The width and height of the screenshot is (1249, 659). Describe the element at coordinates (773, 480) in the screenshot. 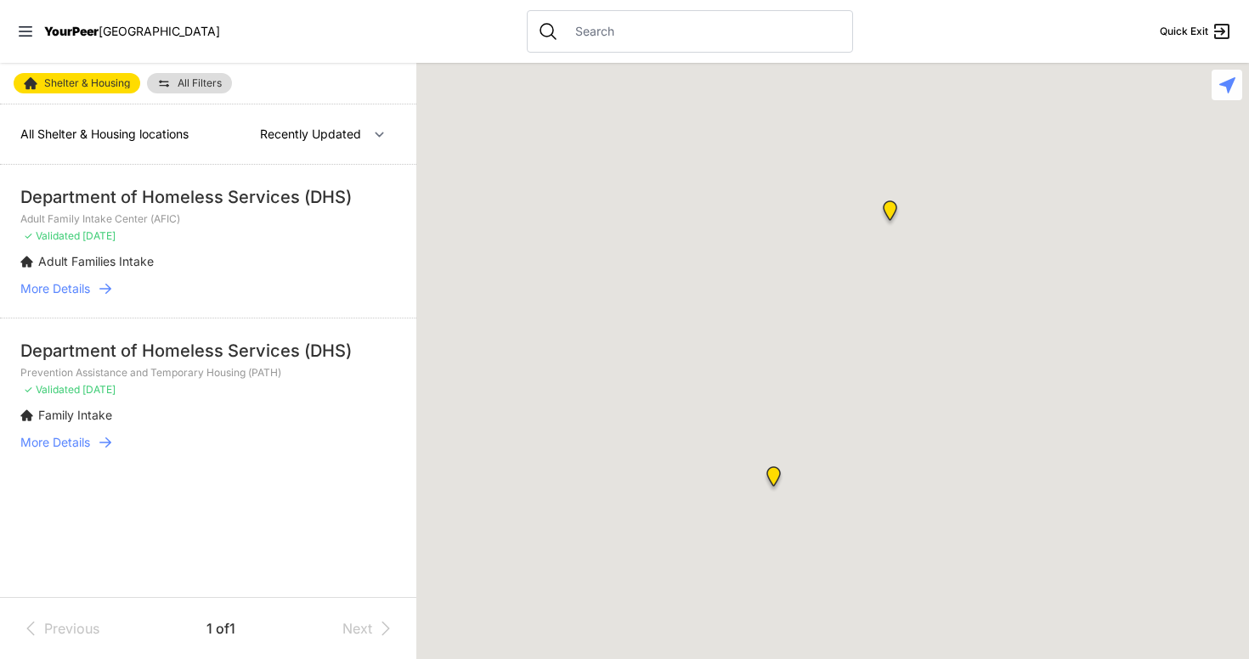

I see `div: Adult Family Intake Center (AFIC)` at that location.